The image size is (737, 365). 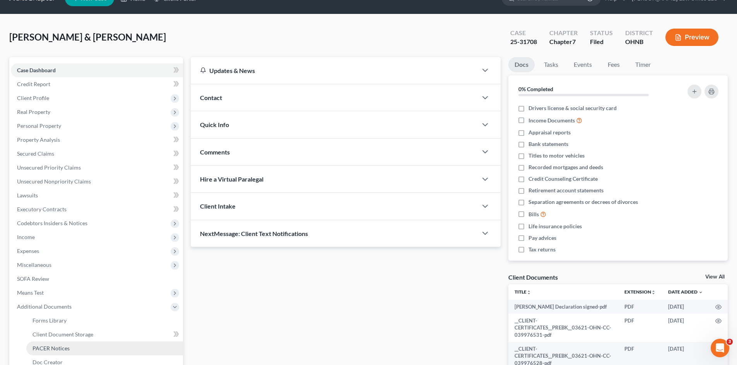 I want to click on span: Personal Property, so click(x=39, y=126).